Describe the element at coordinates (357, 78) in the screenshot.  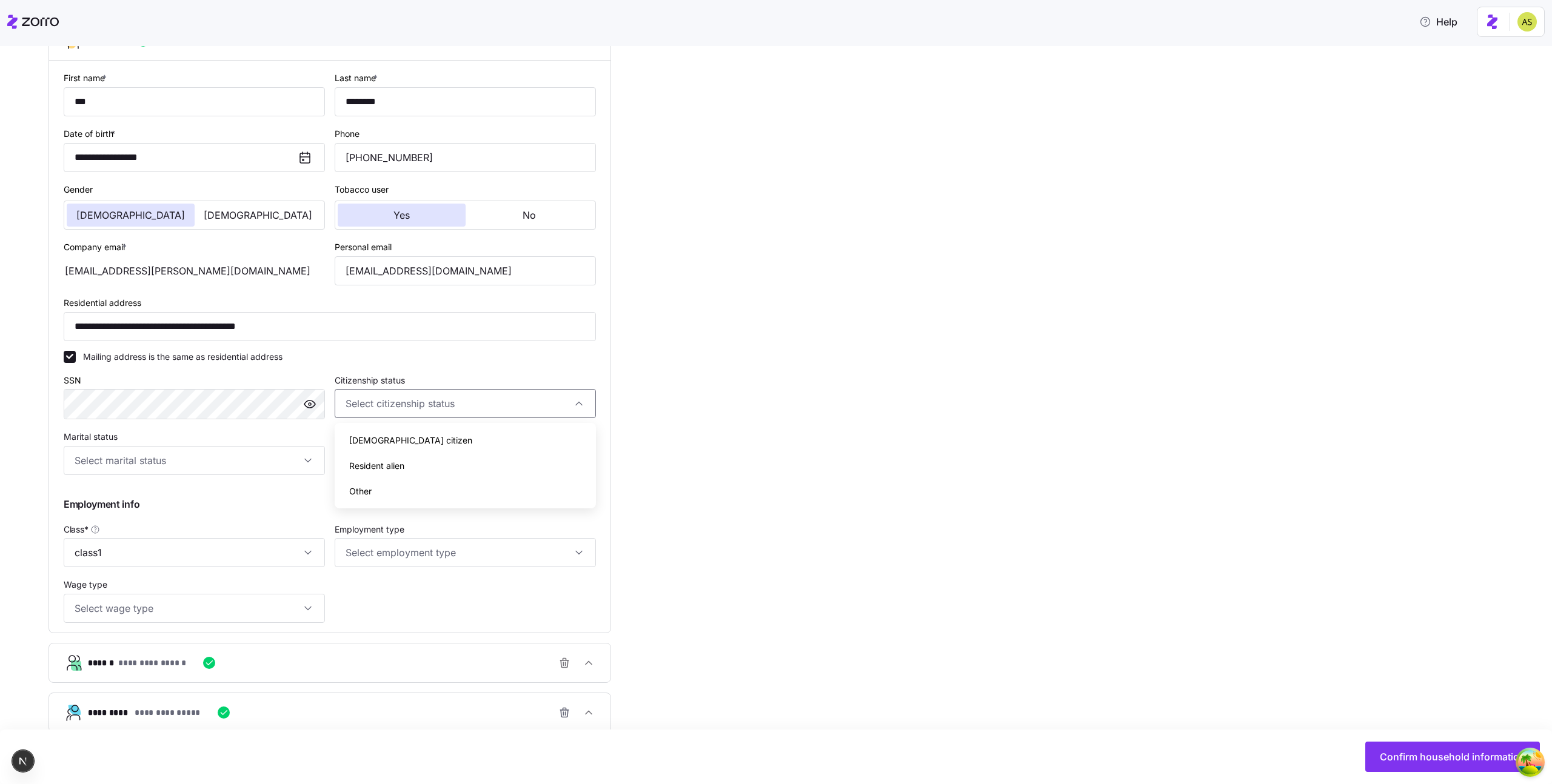
I see `label: Last name` at that location.